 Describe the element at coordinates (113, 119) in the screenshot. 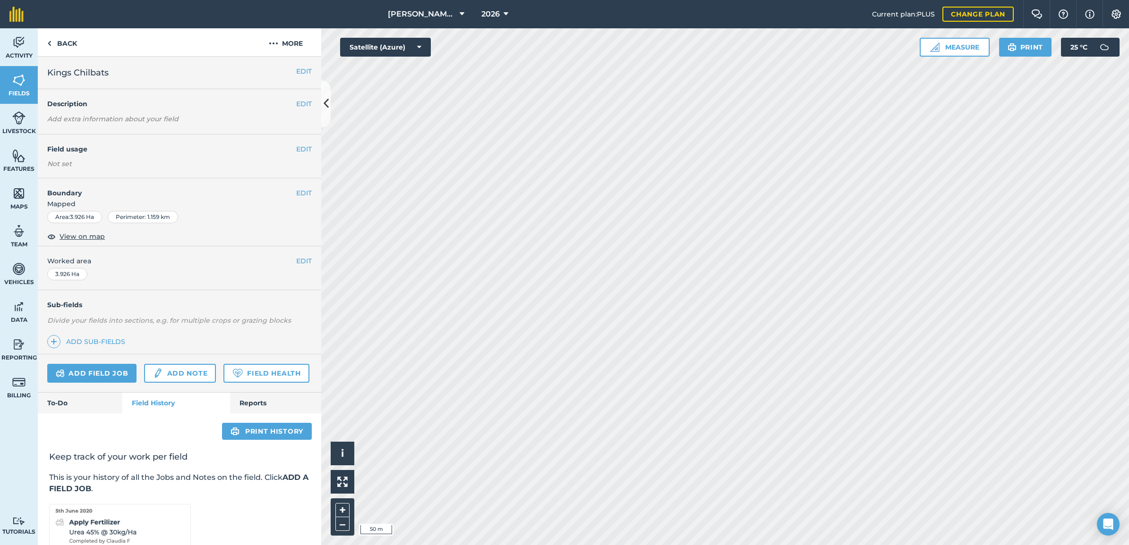

I see `em: Add extra information about your field` at that location.